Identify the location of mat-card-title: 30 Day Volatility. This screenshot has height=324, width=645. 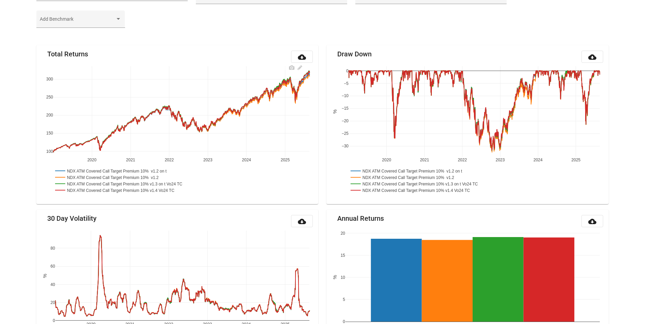
(72, 219).